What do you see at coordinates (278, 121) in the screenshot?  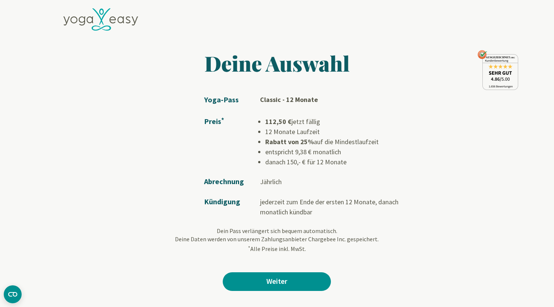 I see `b: 112,50 €` at bounding box center [278, 121].